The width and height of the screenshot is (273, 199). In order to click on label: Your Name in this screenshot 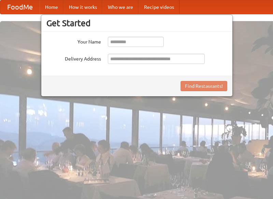, I will do `click(74, 41)`.